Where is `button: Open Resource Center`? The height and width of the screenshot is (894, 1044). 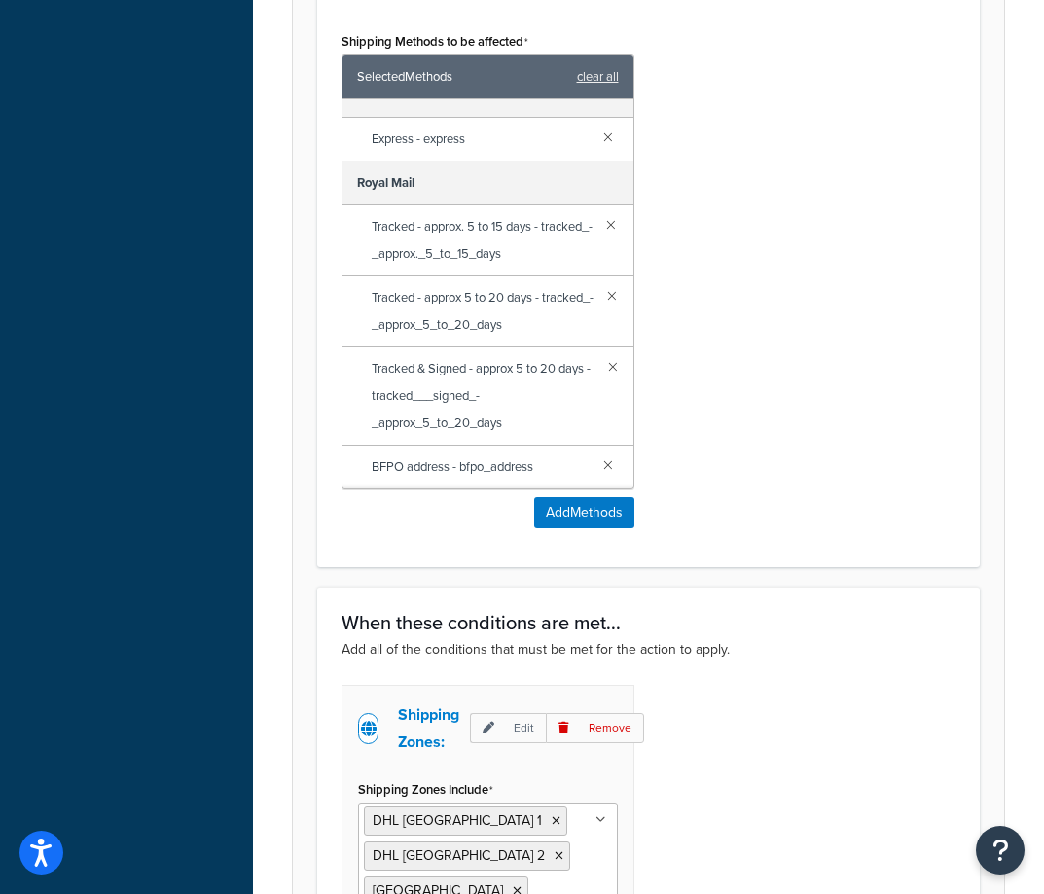 button: Open Resource Center is located at coordinates (1000, 850).